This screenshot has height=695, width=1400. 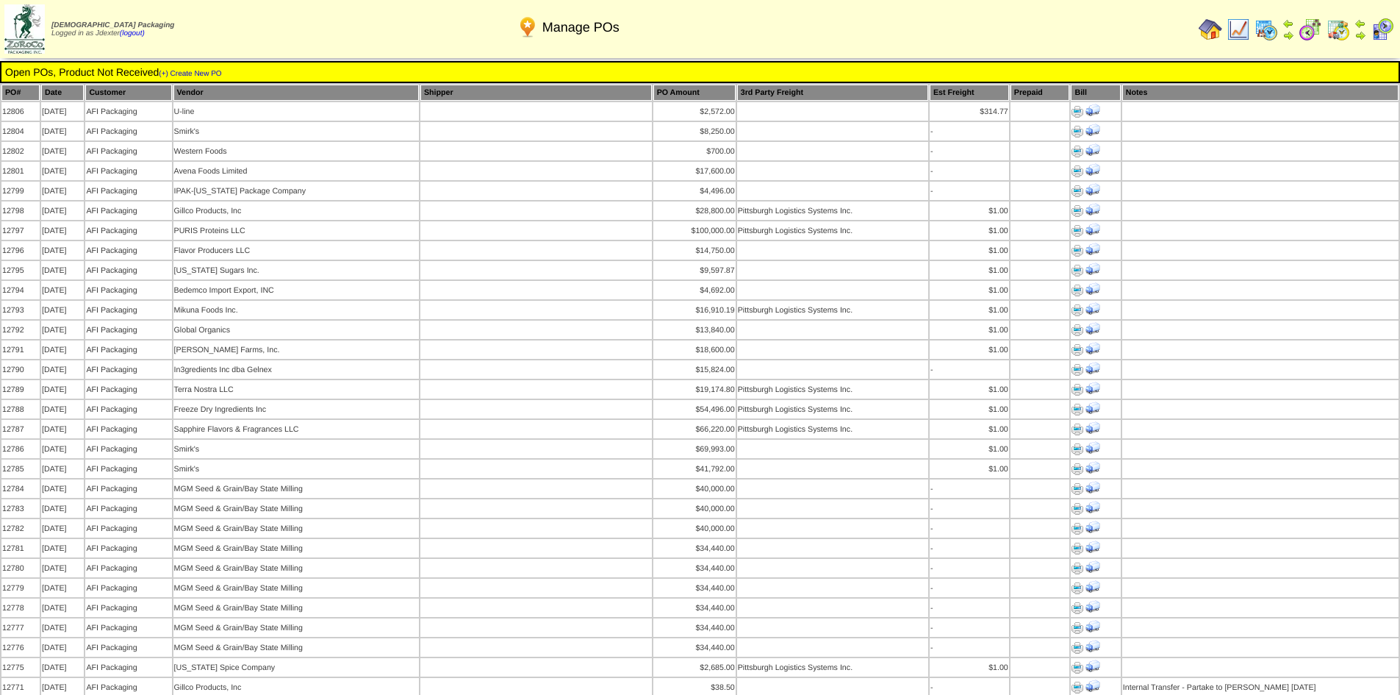 What do you see at coordinates (21, 250) in the screenshot?
I see `td: 12796` at bounding box center [21, 250].